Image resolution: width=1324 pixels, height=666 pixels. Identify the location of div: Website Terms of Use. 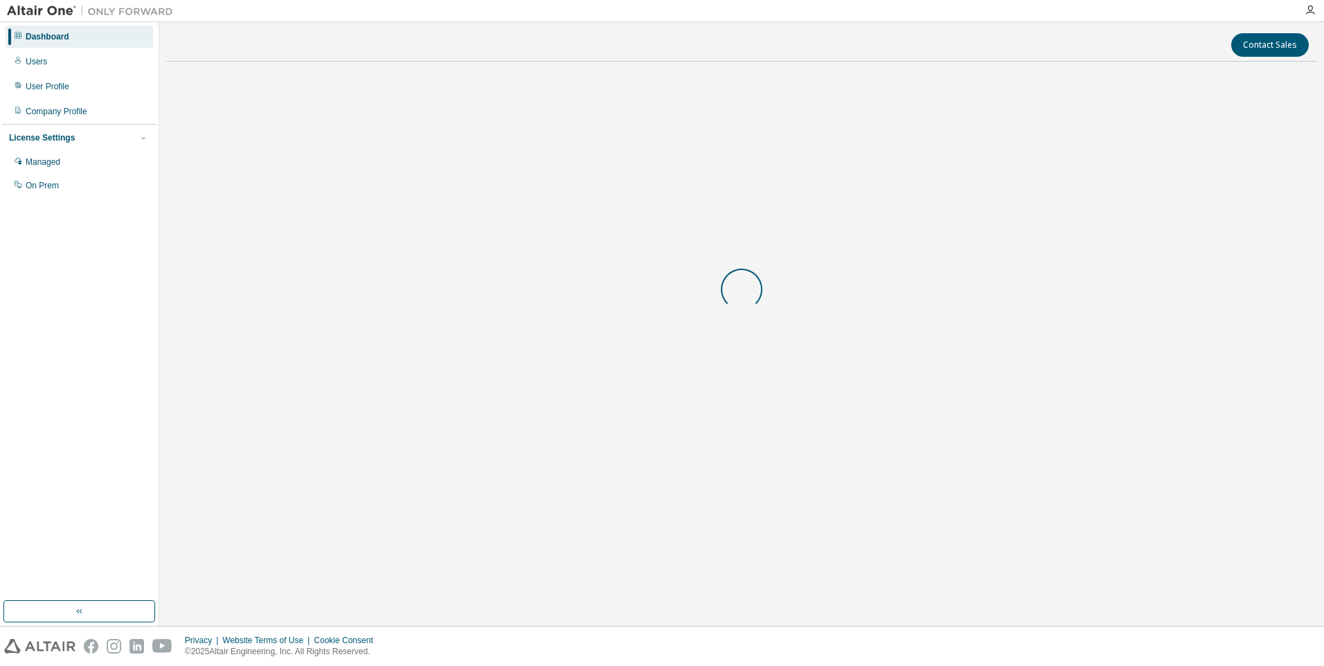
(268, 640).